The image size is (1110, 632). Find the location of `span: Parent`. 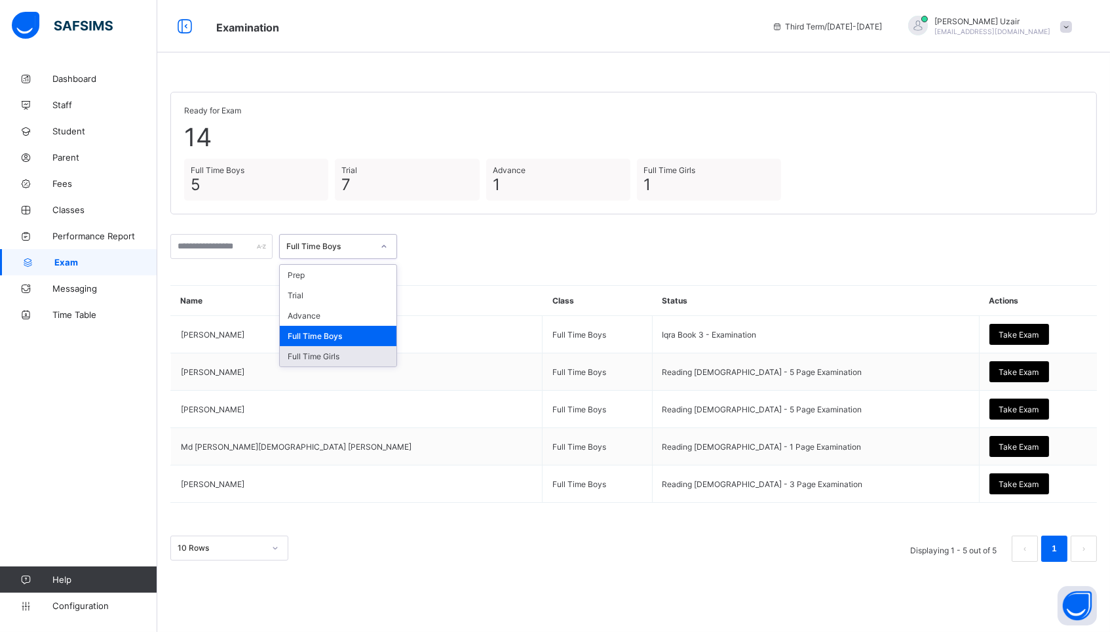

span: Parent is located at coordinates (105, 157).